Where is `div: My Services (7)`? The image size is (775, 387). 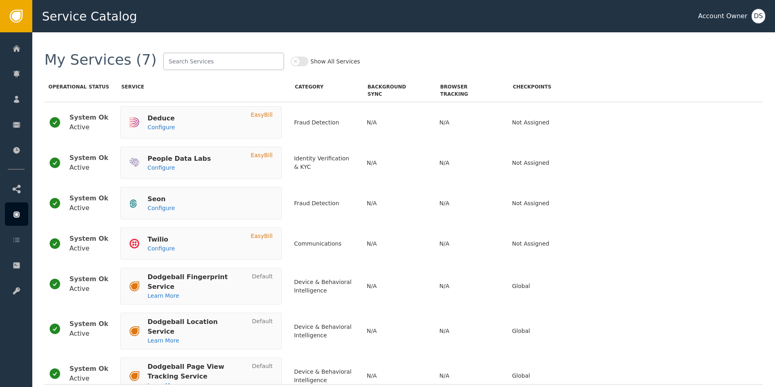
div: My Services (7) is located at coordinates (101, 61).